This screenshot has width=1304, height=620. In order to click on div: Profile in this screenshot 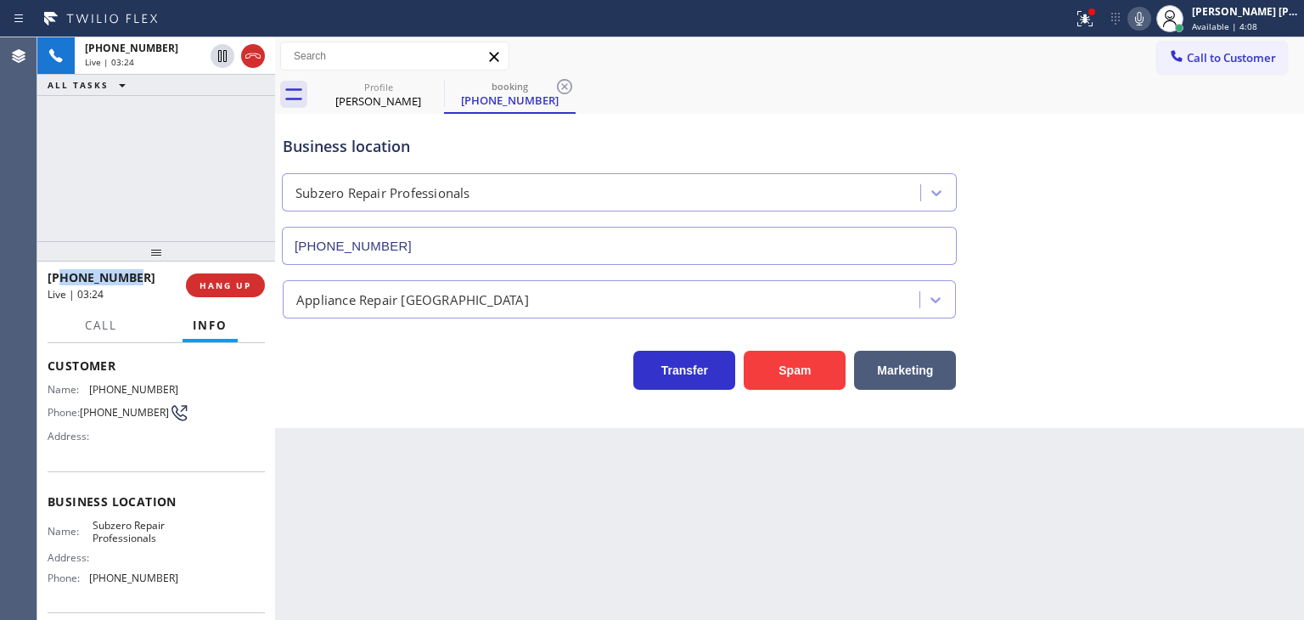, I will do `click(378, 87)`.